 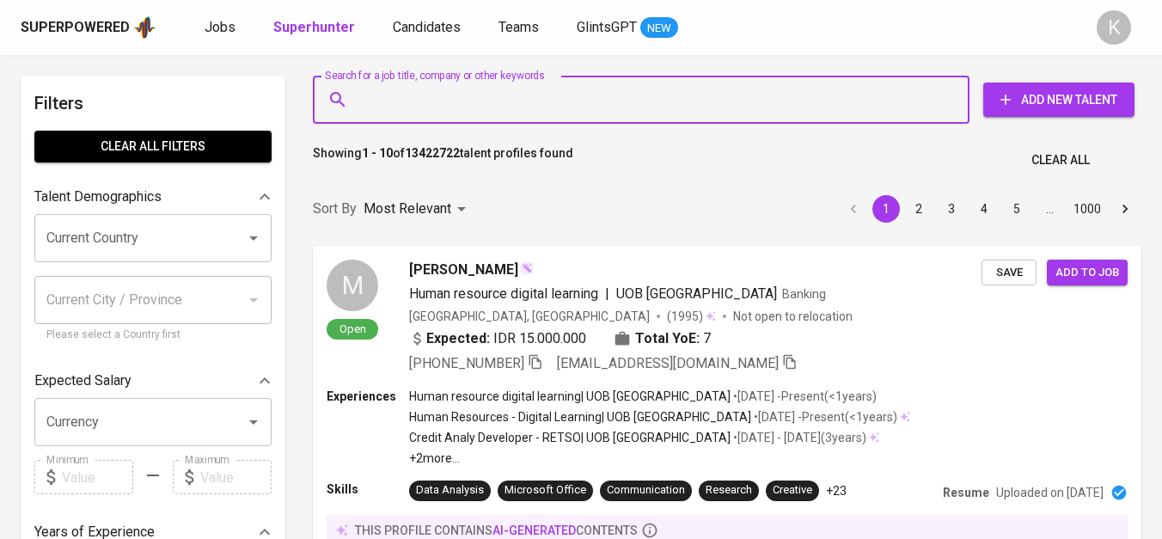 What do you see at coordinates (98, 197) in the screenshot?
I see `p: Talent Demographics` at bounding box center [98, 197].